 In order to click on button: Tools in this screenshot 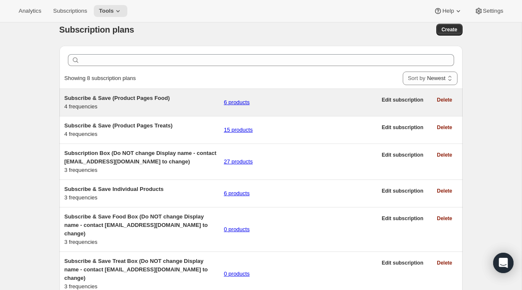, I will do `click(110, 11)`.